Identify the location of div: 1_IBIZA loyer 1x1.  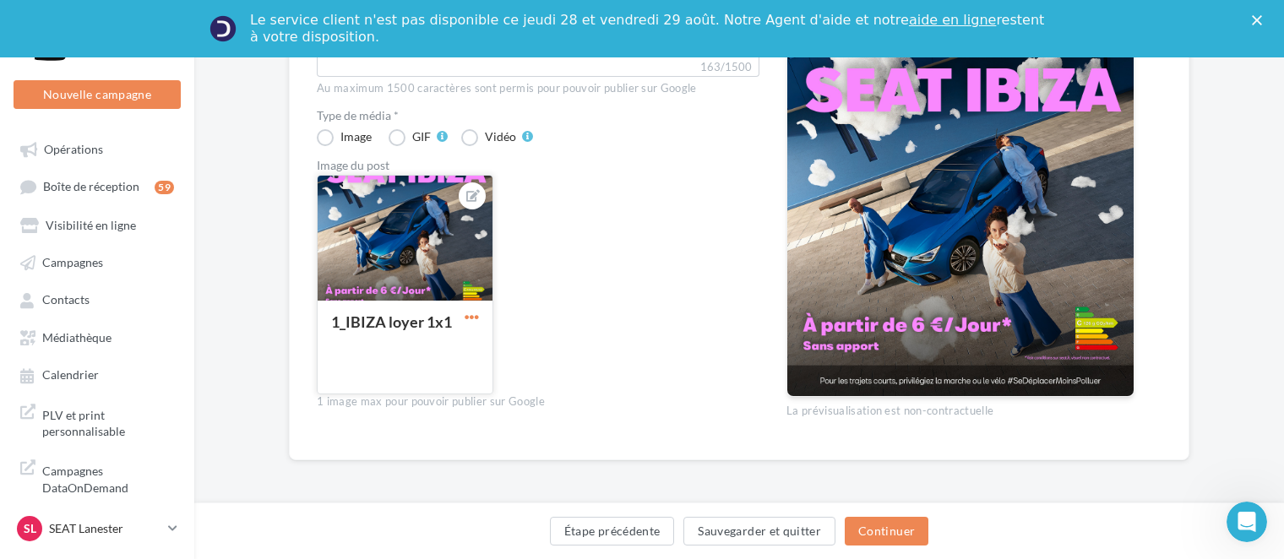
(391, 322).